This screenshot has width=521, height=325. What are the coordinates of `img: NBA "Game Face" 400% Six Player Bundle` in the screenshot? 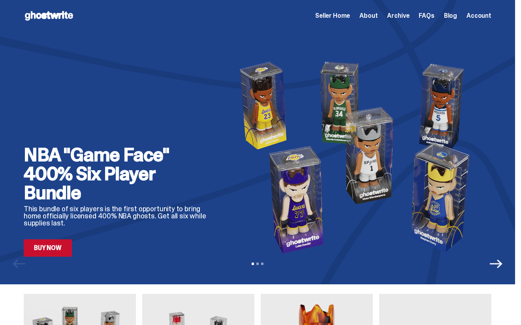 It's located at (359, 157).